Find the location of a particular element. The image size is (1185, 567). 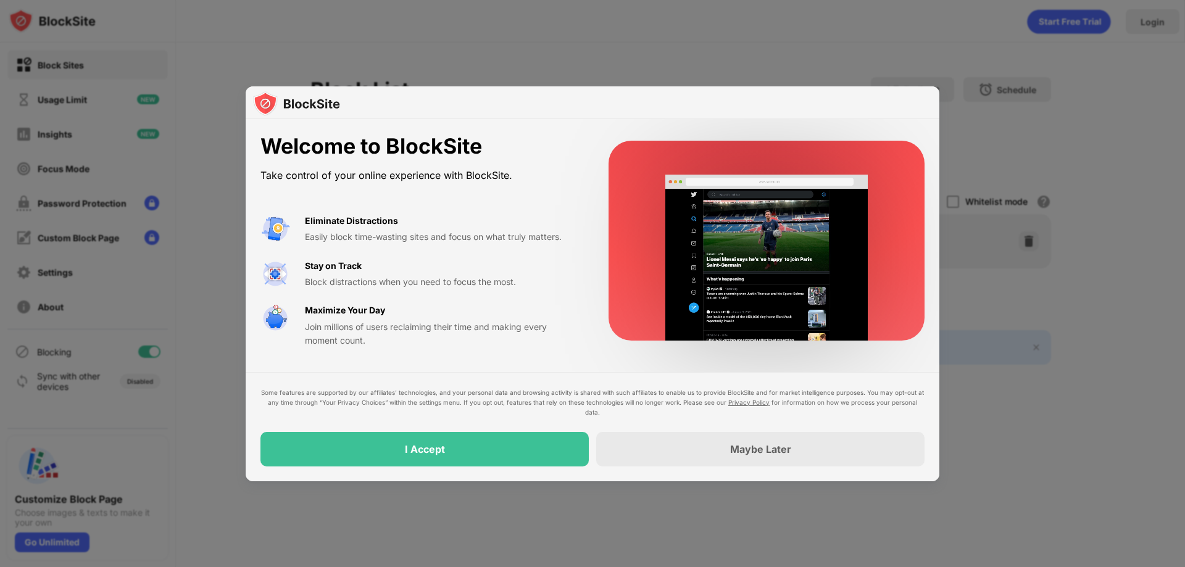

img: logo-blocksite.svg is located at coordinates (296, 104).